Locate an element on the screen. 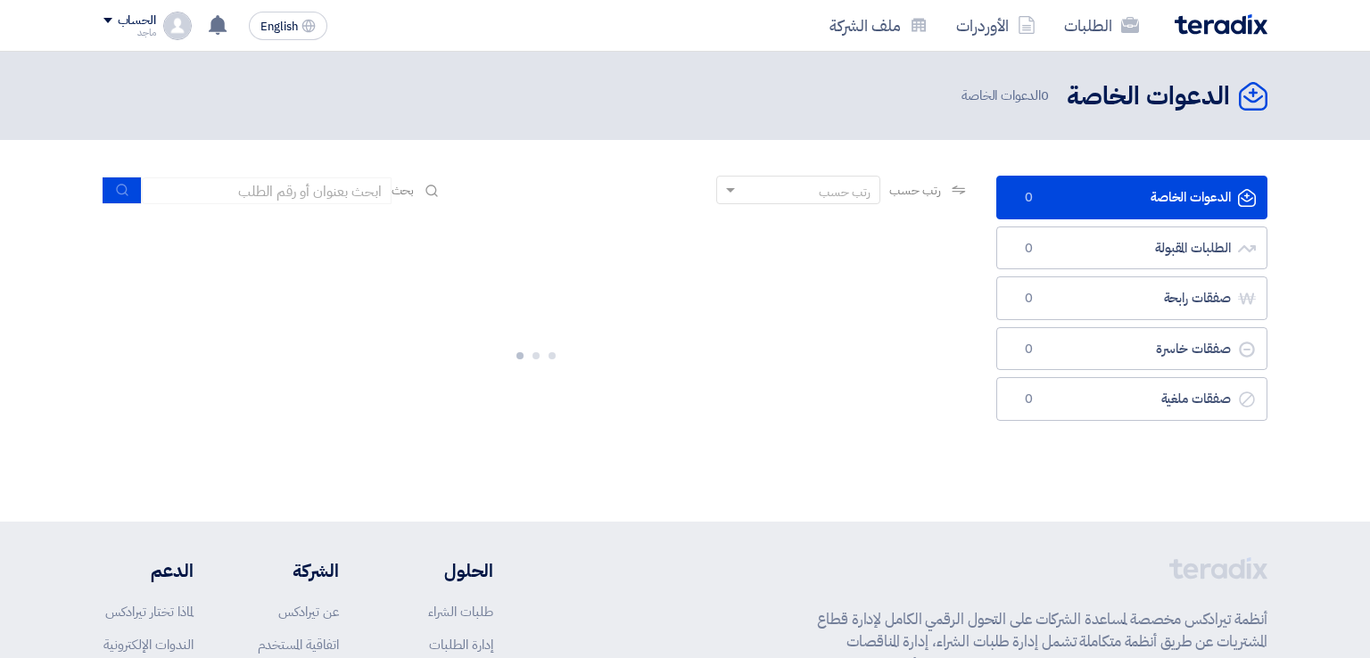 The height and width of the screenshot is (658, 1370). button: English is located at coordinates (288, 26).